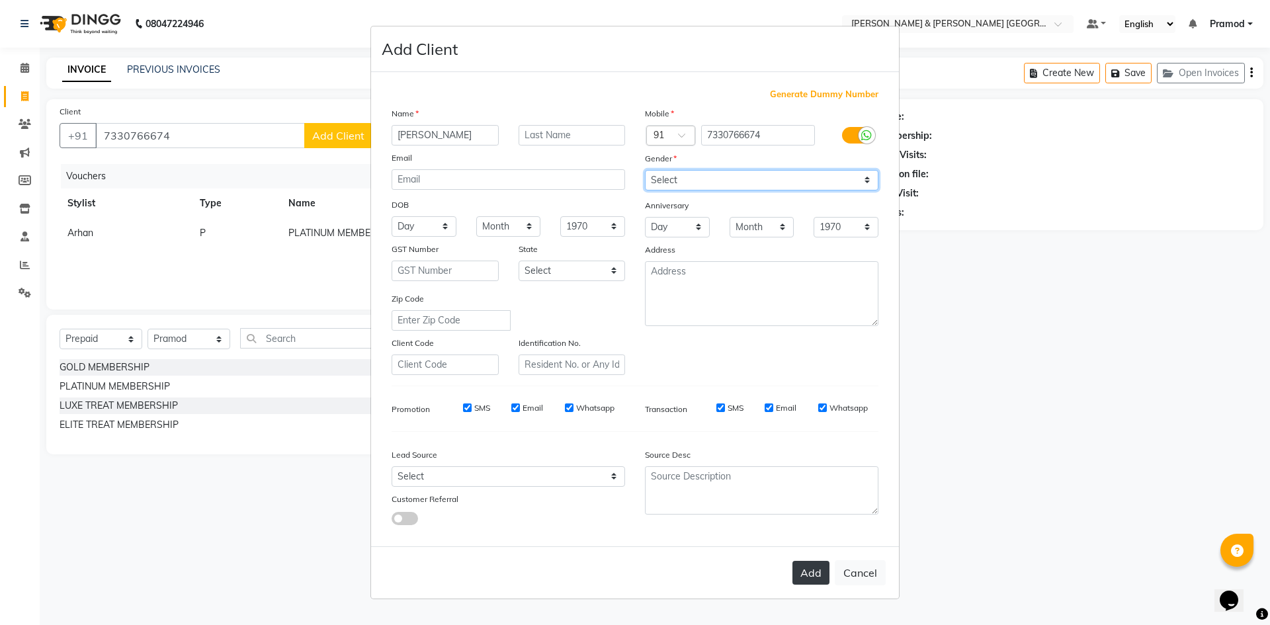  I want to click on label: State, so click(528, 249).